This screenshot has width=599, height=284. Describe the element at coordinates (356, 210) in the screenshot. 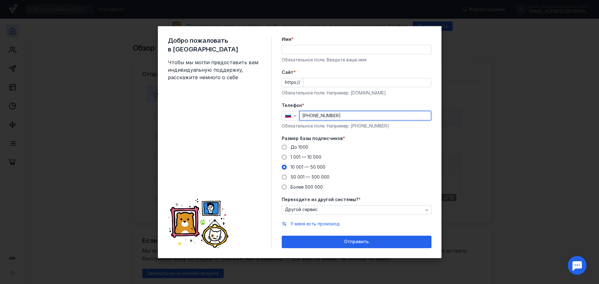

I see `button: Другой сервис` at that location.